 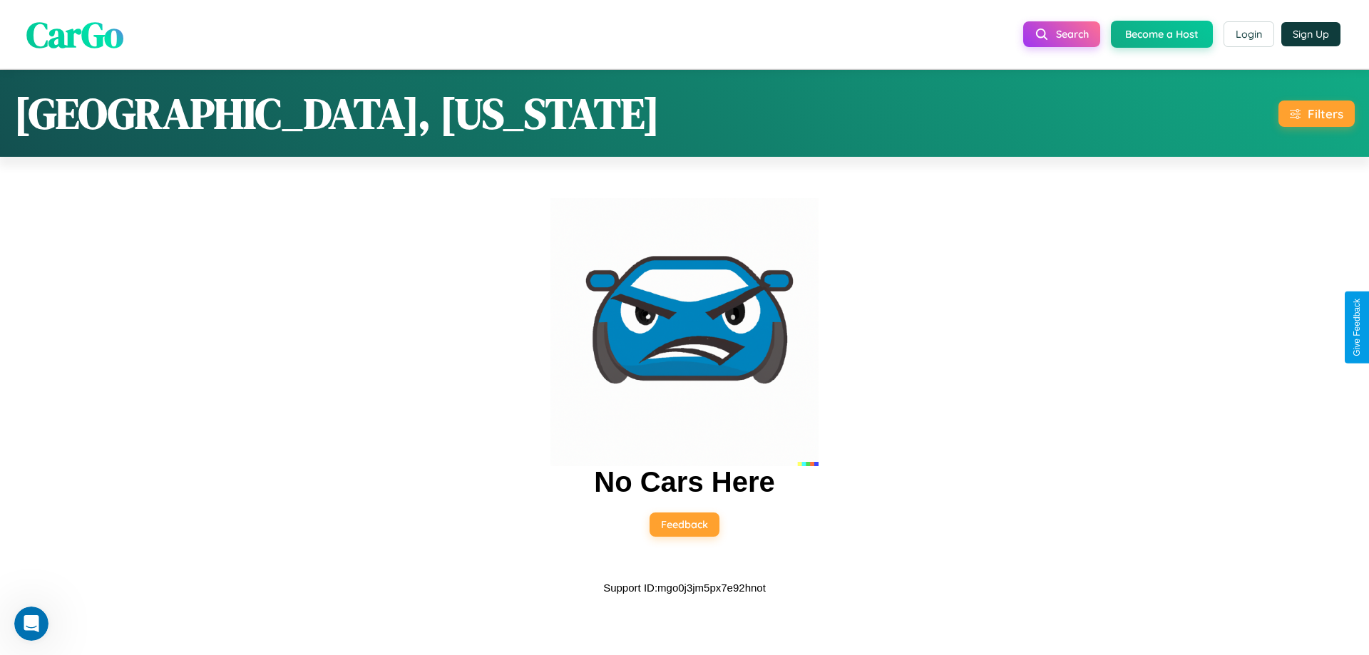 I want to click on span: Search, so click(x=1072, y=34).